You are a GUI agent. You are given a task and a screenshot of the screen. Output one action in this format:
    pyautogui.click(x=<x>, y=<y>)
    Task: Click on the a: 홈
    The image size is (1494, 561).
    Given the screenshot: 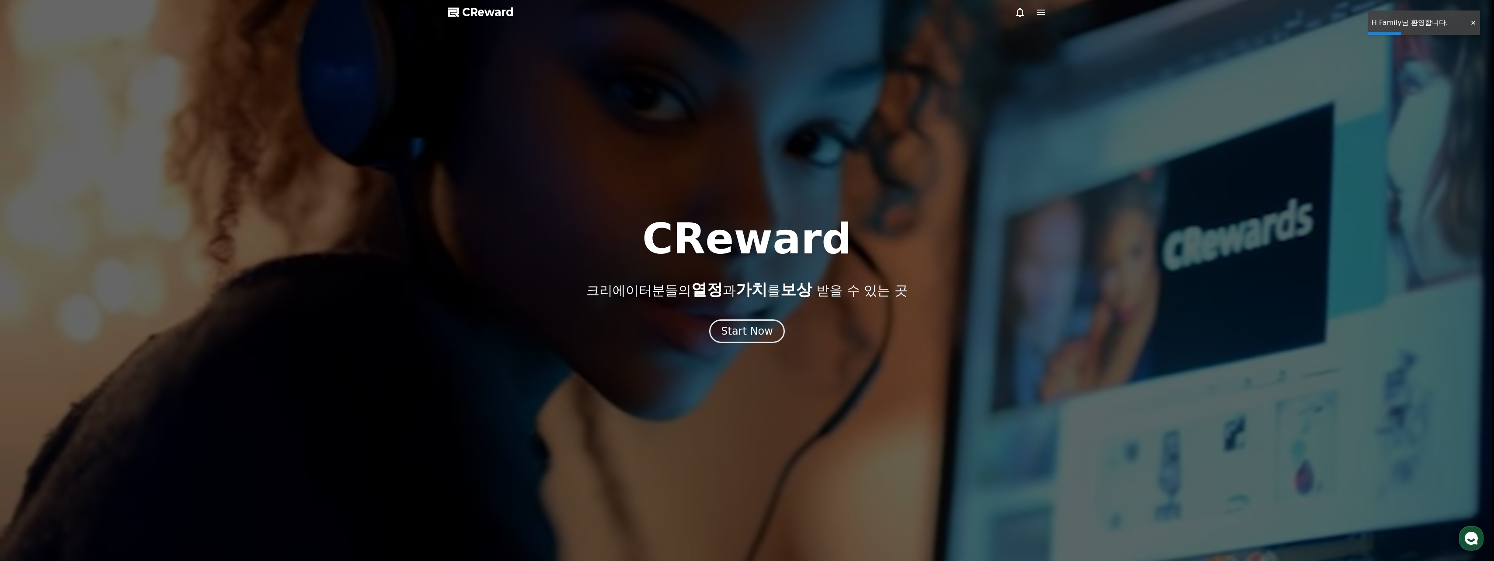 What is the action you would take?
    pyautogui.click(x=30, y=288)
    